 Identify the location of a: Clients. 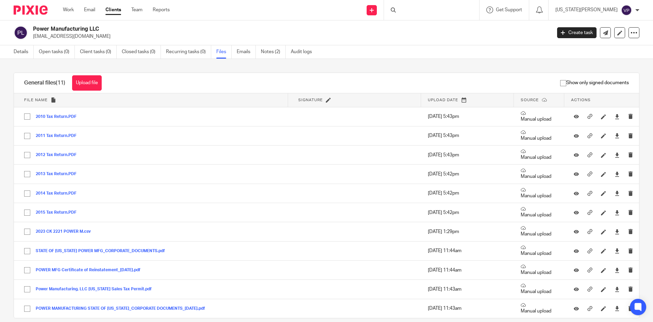
(113, 10).